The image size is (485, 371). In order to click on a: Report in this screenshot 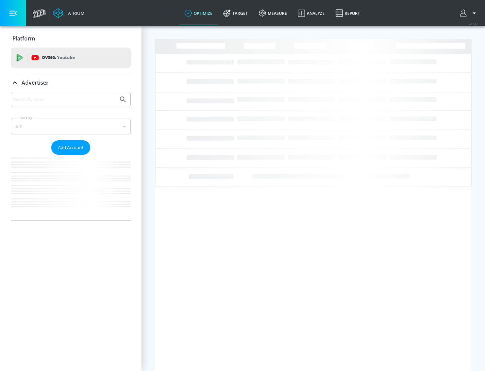, I will do `click(348, 13)`.